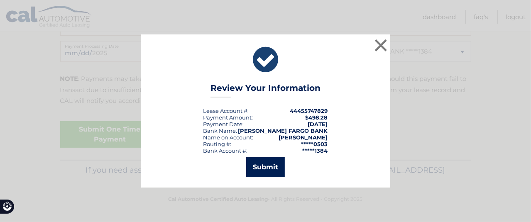 This screenshot has height=222, width=531. Describe the element at coordinates (309, 111) in the screenshot. I see `strong: 44455747829` at that location.